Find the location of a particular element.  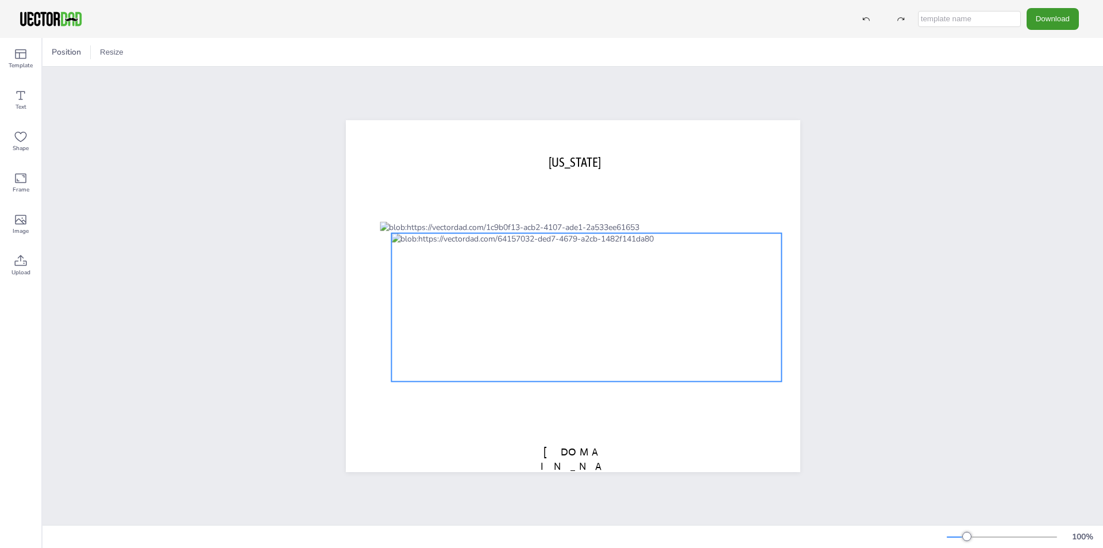

span: Template is located at coordinates (21, 66).